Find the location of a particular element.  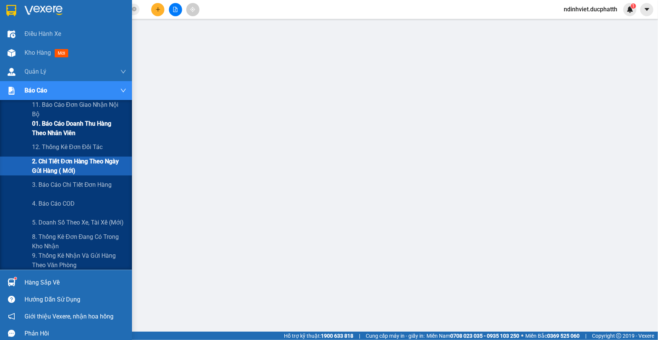

img: icon-new-feature is located at coordinates (630, 9).